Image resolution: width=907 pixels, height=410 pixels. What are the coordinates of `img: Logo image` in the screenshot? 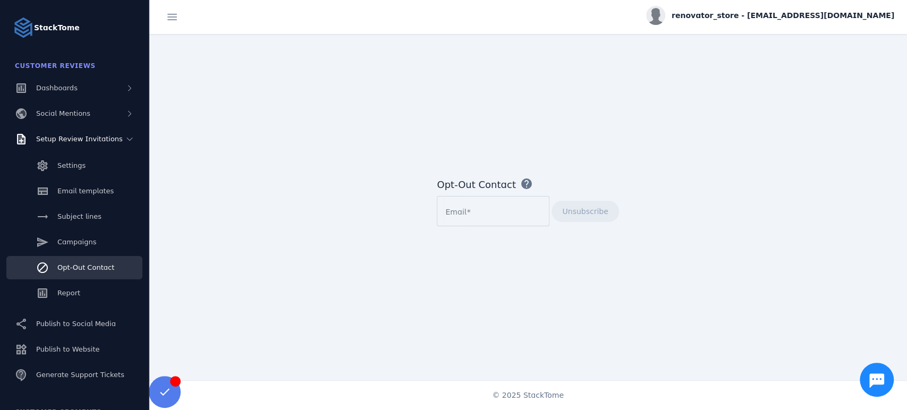 It's located at (23, 28).